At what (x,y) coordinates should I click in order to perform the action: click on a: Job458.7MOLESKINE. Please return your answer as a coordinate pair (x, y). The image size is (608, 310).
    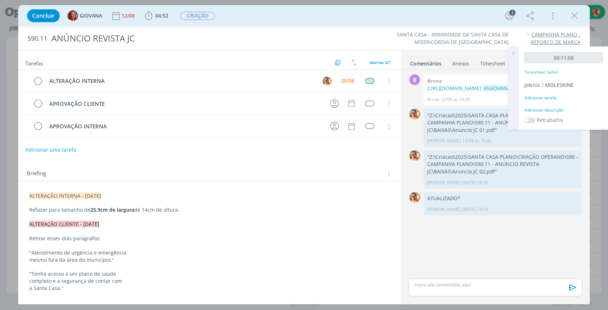
    Looking at the image, I should click on (549, 85).